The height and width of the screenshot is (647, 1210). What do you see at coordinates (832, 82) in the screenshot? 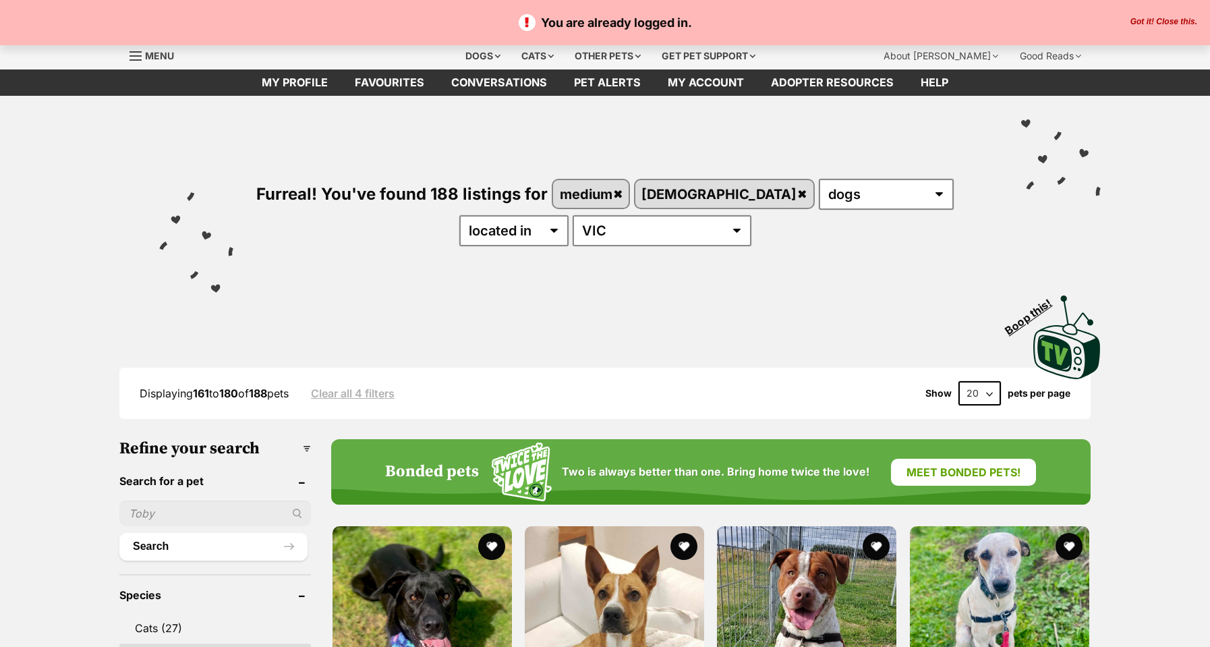
I see `a: Adopter resources` at bounding box center [832, 82].